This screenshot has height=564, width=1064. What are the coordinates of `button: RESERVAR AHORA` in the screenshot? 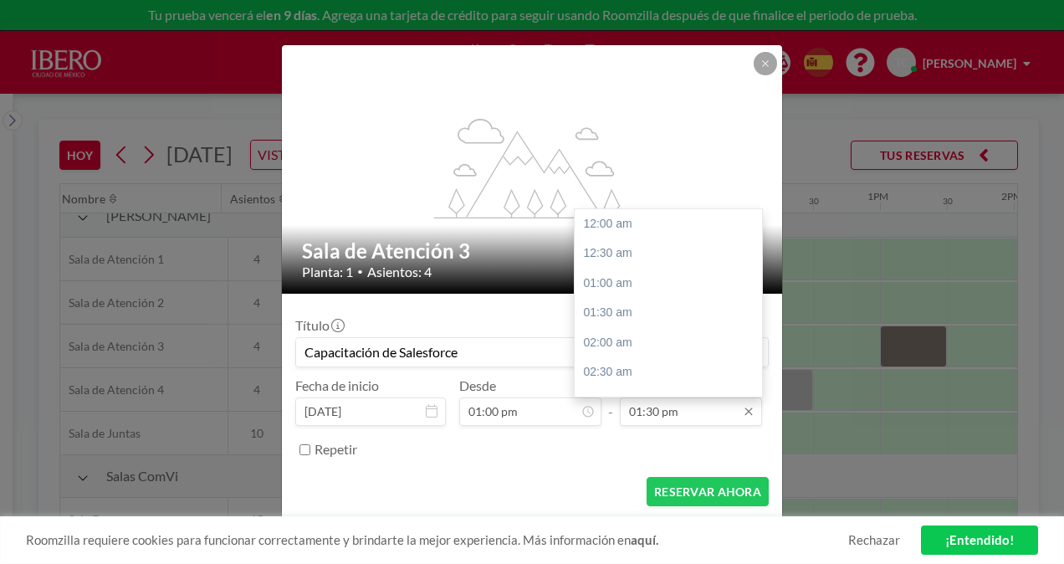 It's located at (707, 491).